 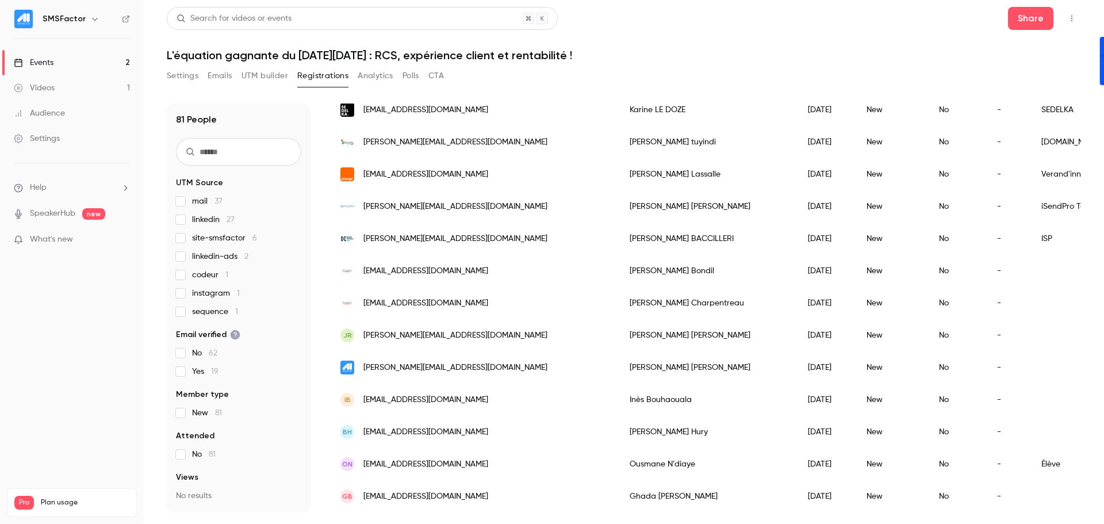 What do you see at coordinates (234, 18) in the screenshot?
I see `div: Search for videos or events` at bounding box center [234, 18].